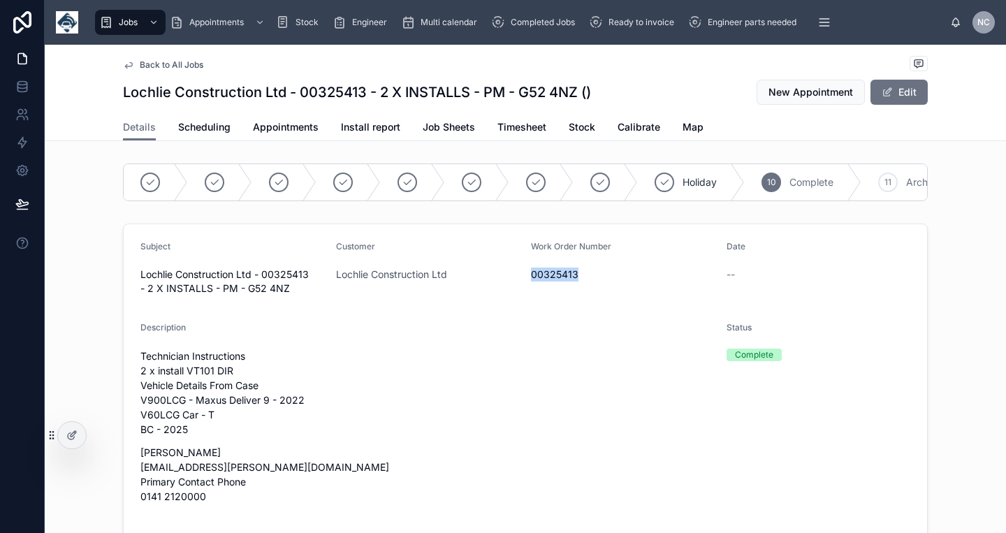 The width and height of the screenshot is (1006, 533). What do you see at coordinates (448, 22) in the screenshot?
I see `span: Multi calendar` at bounding box center [448, 22].